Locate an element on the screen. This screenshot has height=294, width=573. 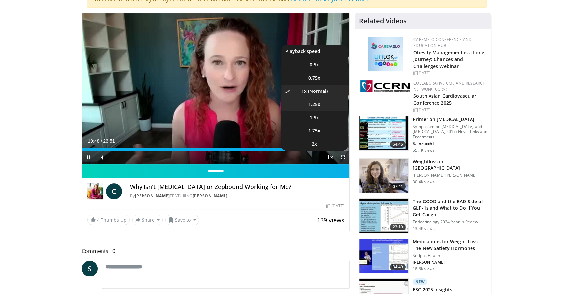
p: 30.4K views is located at coordinates (423, 182).